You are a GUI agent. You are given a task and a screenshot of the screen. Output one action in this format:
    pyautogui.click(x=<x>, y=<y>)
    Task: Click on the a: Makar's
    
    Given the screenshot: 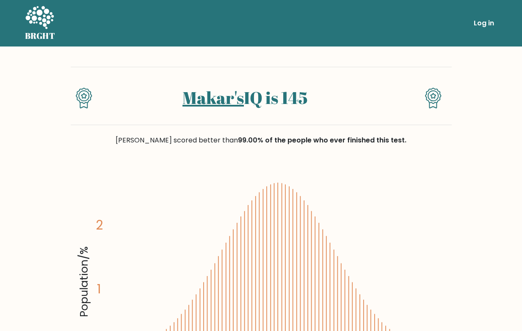 What is the action you would take?
    pyautogui.click(x=213, y=98)
    